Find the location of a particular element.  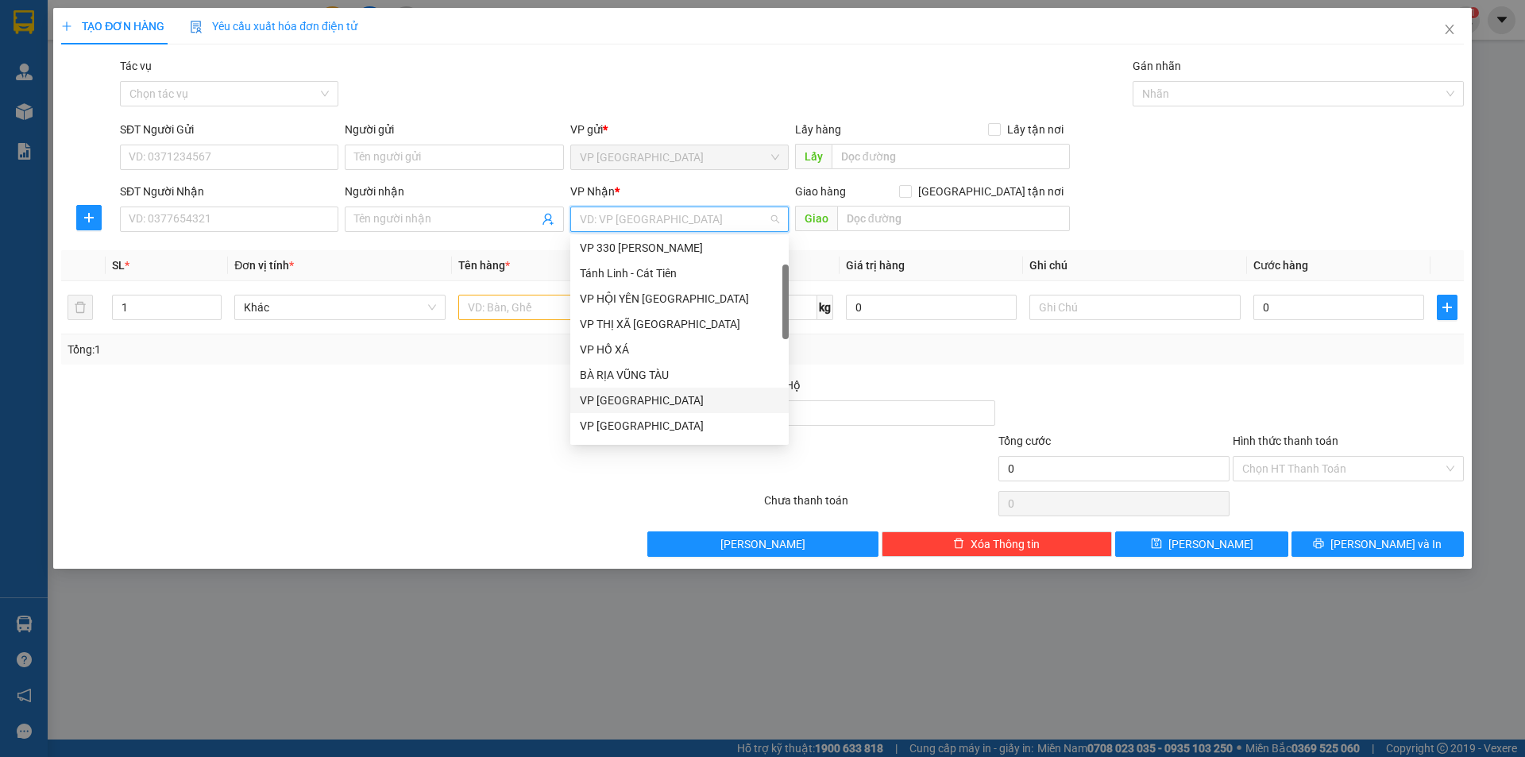

button: deleteXóa Thông tin is located at coordinates (997, 544).